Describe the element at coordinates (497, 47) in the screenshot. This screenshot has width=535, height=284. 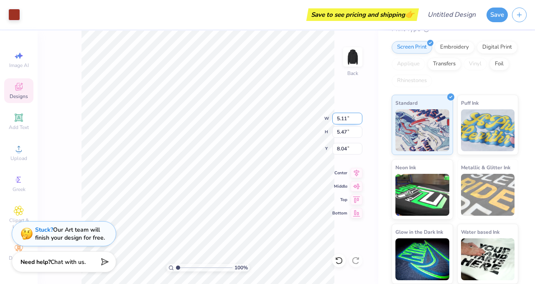
I see `div: Digital Print` at that location.